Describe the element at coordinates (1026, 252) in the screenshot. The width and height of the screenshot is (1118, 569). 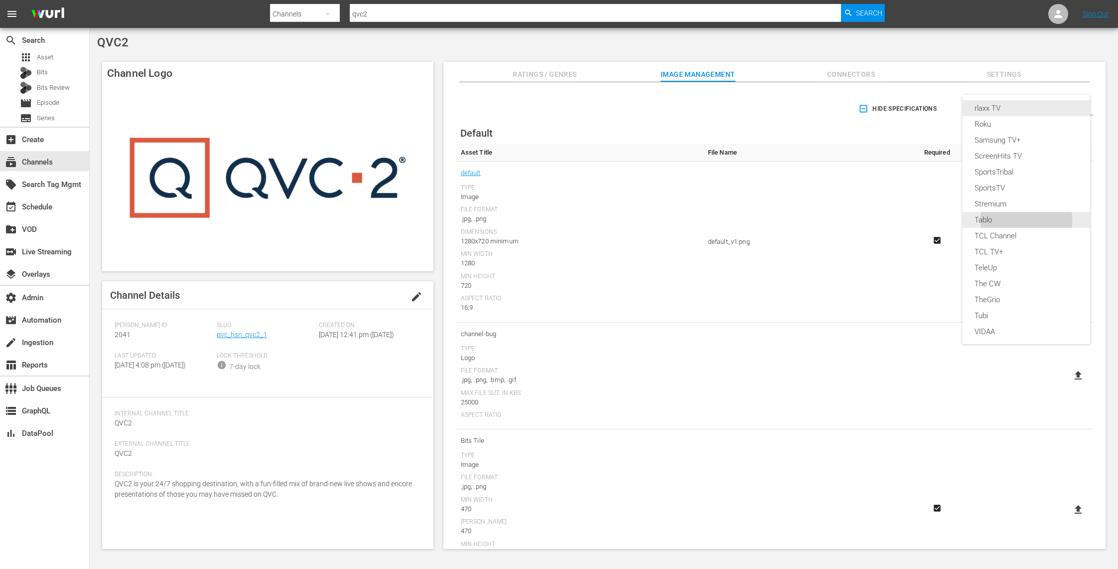
I see `div: TCL TV+` at that location.